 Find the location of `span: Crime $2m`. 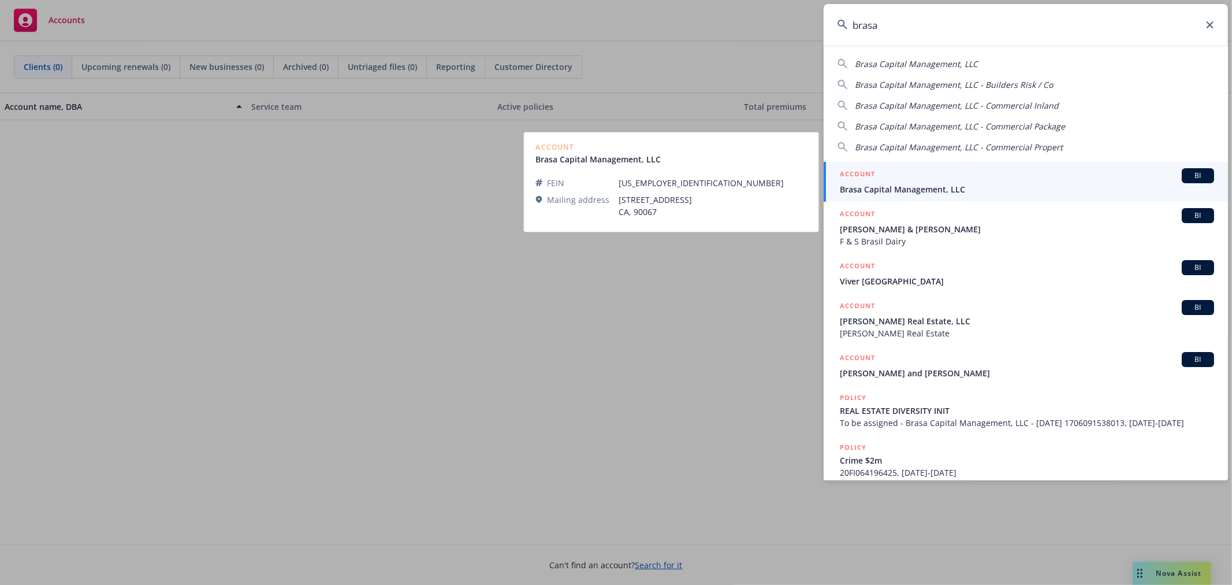

span: Crime $2m is located at coordinates (1027, 460).